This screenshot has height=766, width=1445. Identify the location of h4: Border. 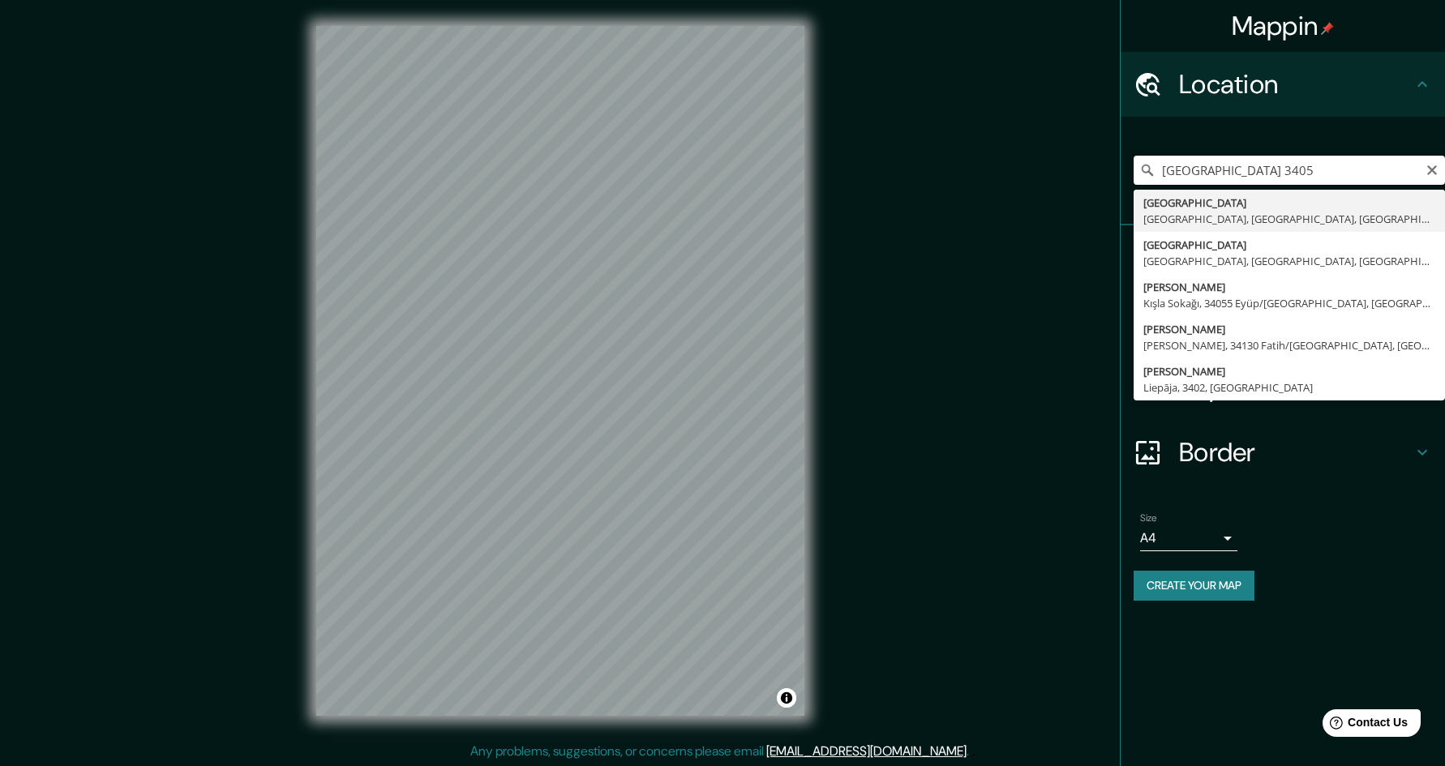
(1296, 452).